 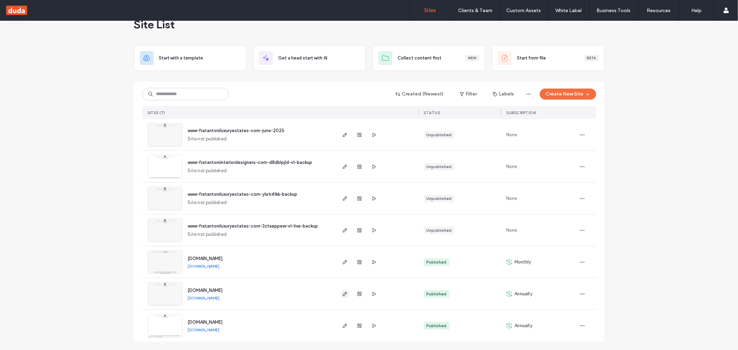 What do you see at coordinates (154, 25) in the screenshot?
I see `span: Site List` at bounding box center [154, 25].